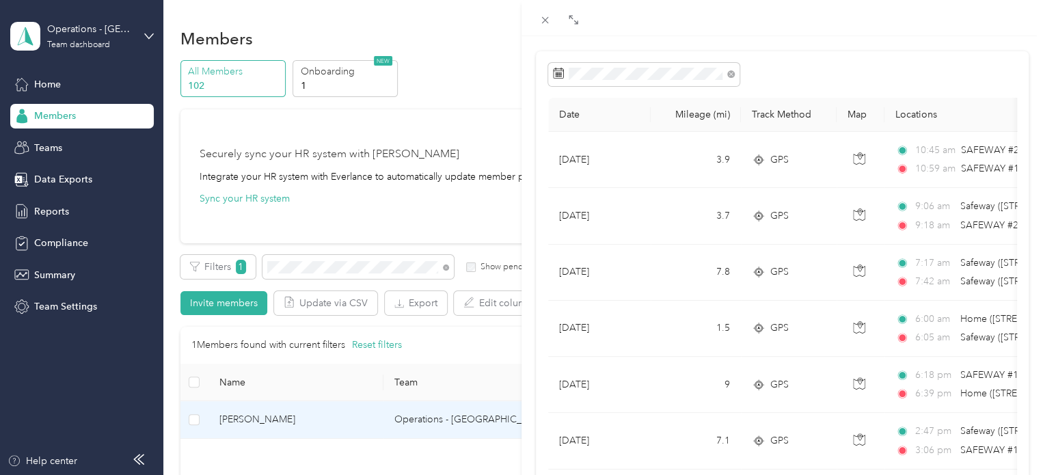  Describe the element at coordinates (934, 394) in the screenshot. I see `span: 6:39 pm` at that location.